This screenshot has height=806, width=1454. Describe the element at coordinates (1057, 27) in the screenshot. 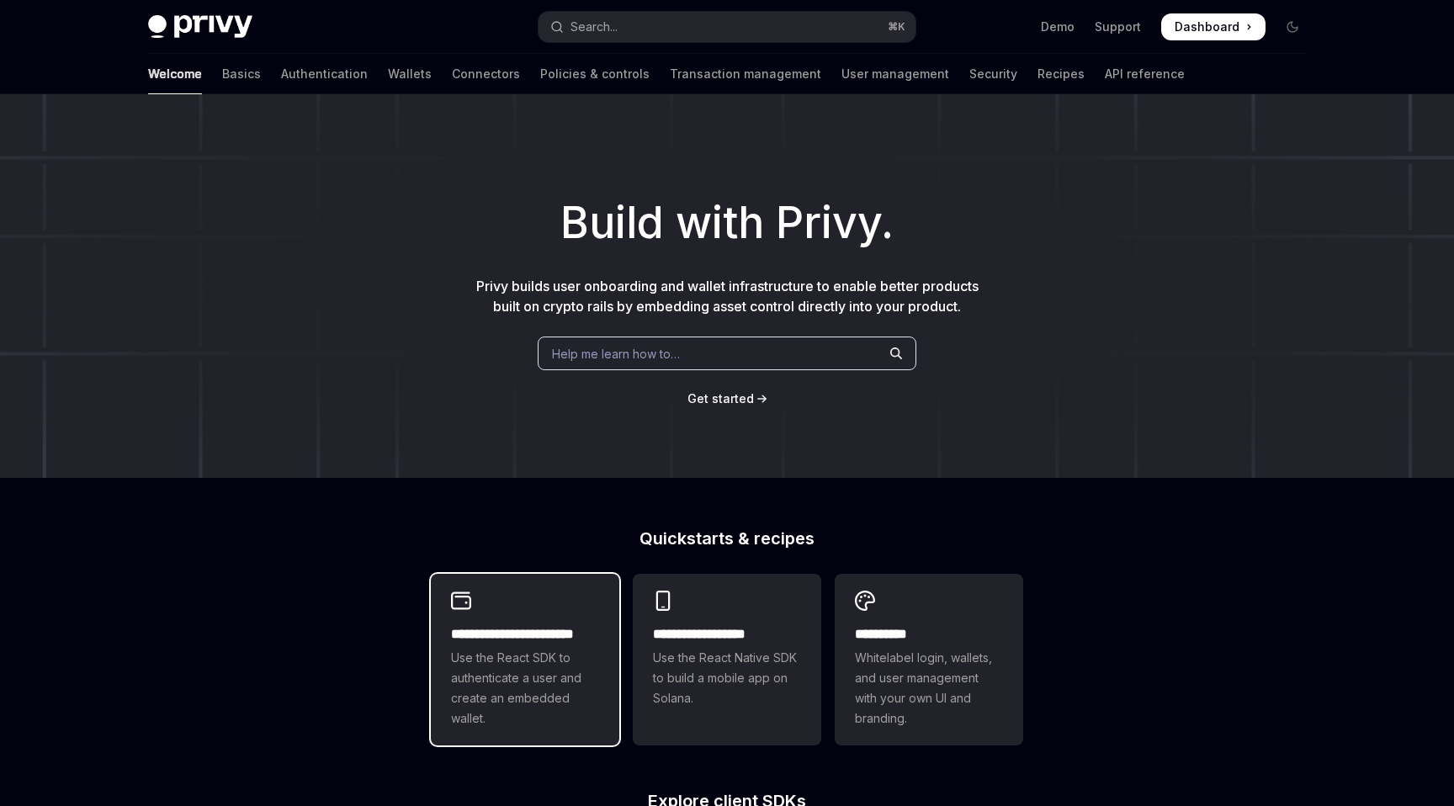

I see `a: Demo` at that location.